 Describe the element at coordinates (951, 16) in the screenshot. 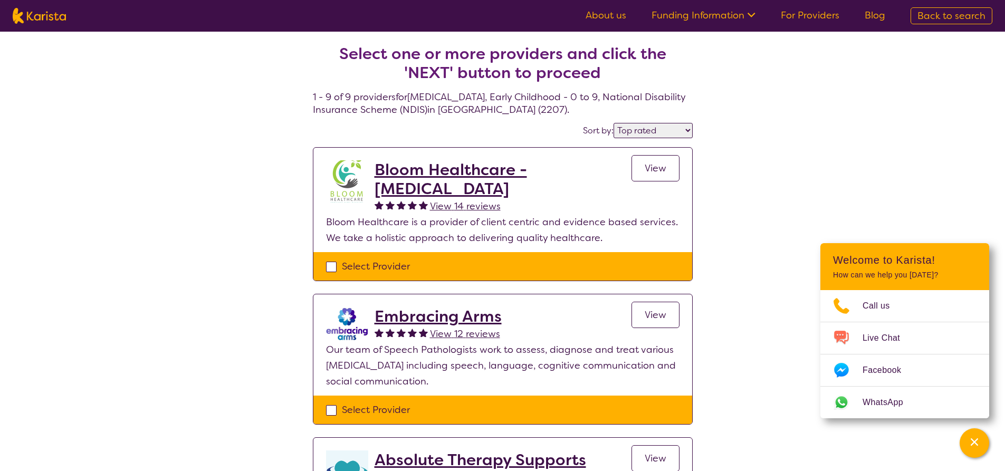

I see `span: Back to search` at that location.